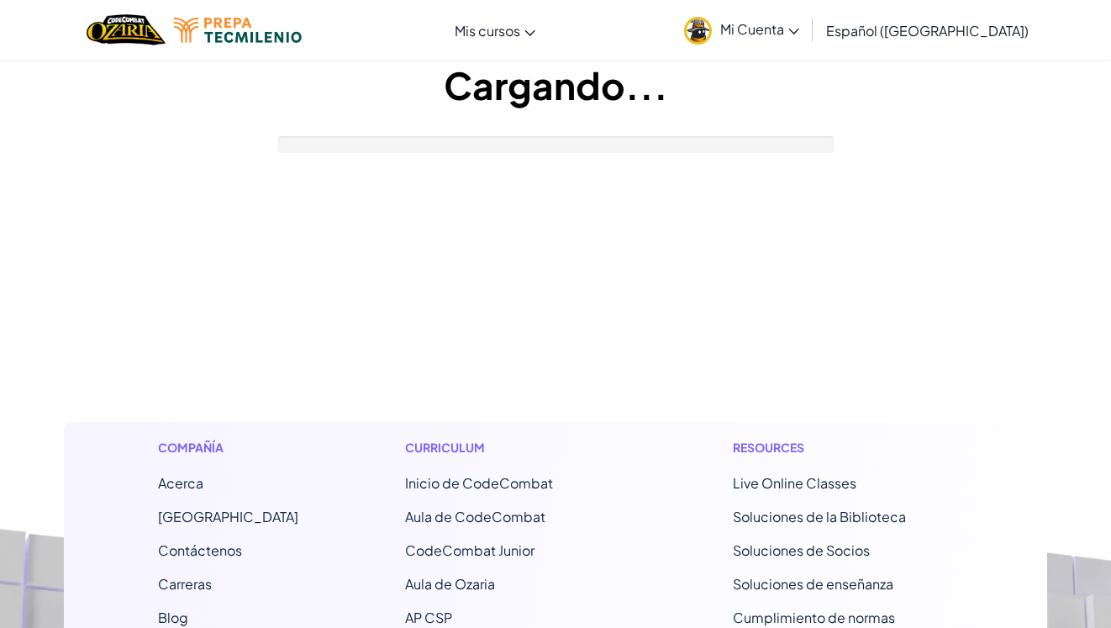  I want to click on h1: Curriculum, so click(515, 447).